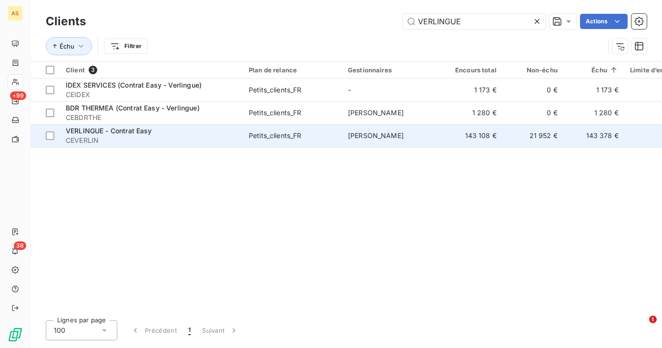 The image size is (662, 348). Describe the element at coordinates (472, 70) in the screenshot. I see `div: Encours total` at that location.